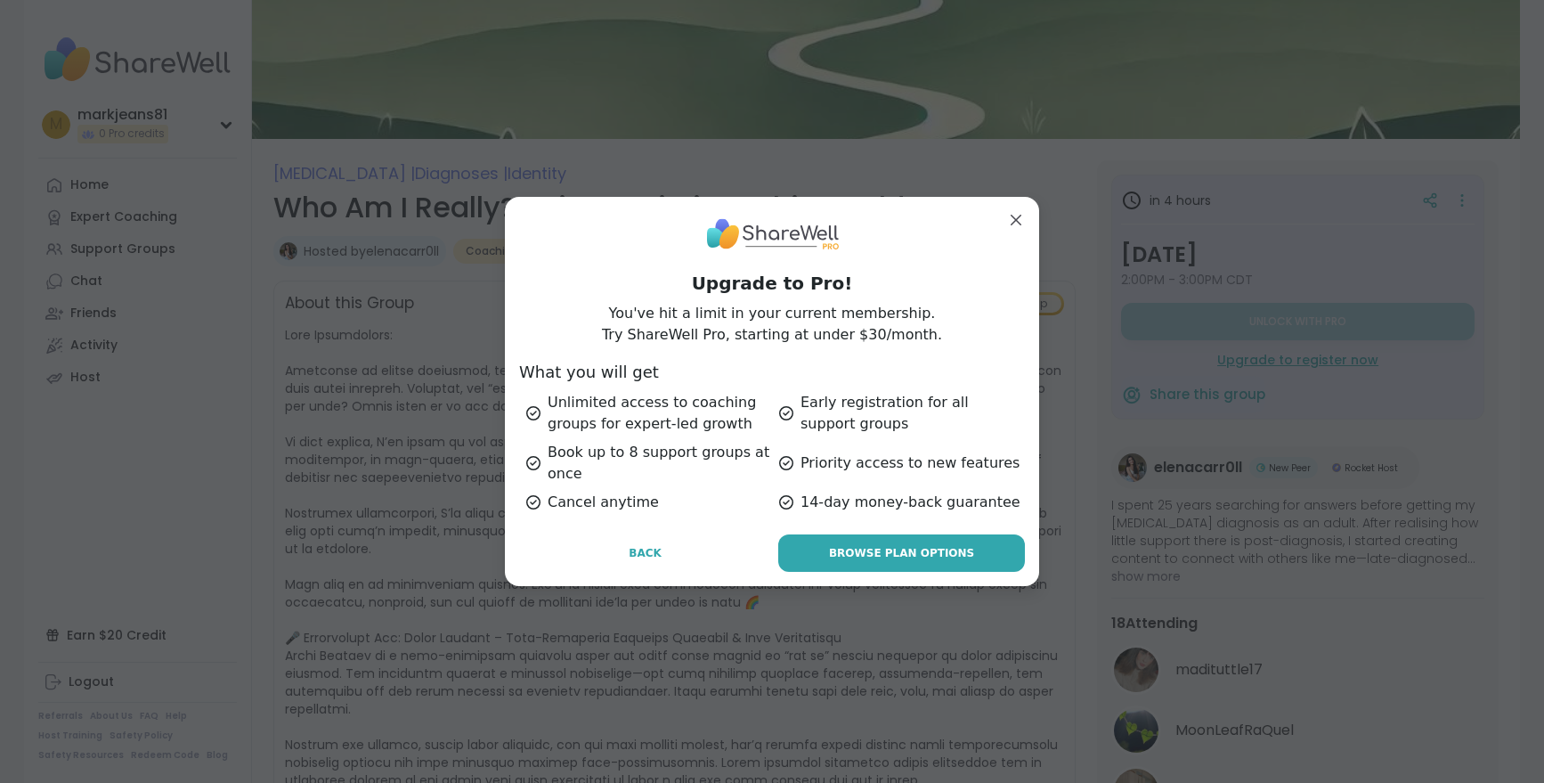 Image resolution: width=1544 pixels, height=783 pixels. I want to click on button: Back, so click(645, 553).